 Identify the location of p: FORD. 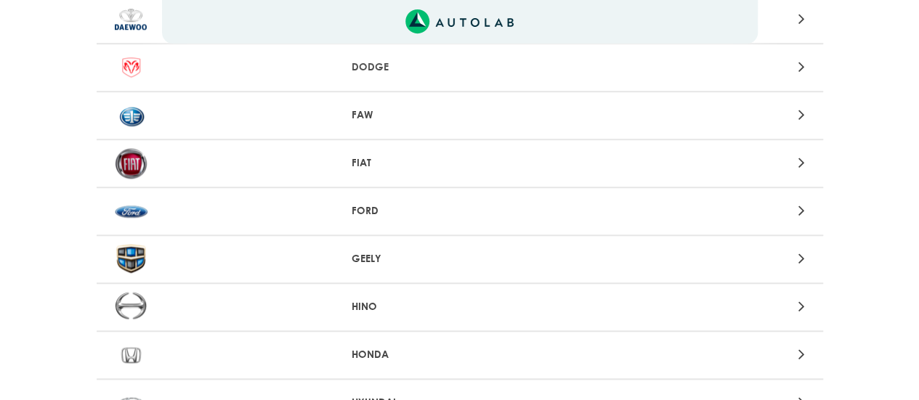
(459, 211).